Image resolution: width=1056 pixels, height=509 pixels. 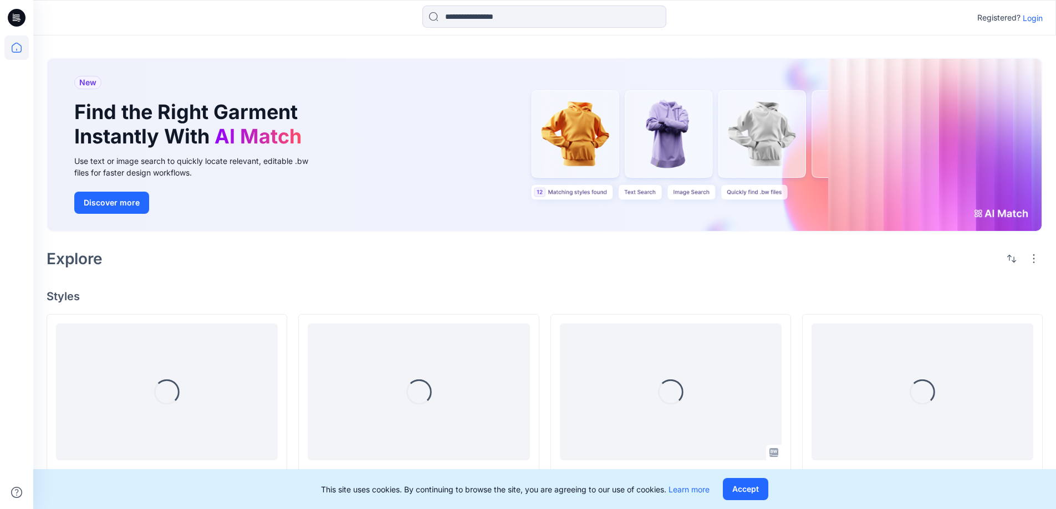 I want to click on span: AI Match, so click(x=258, y=136).